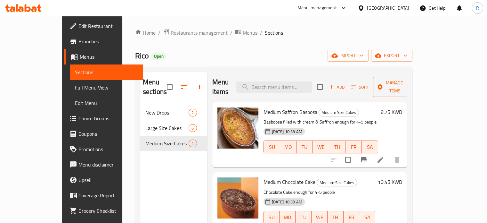 The image size is (487, 223). I want to click on span: Open, so click(159, 56).